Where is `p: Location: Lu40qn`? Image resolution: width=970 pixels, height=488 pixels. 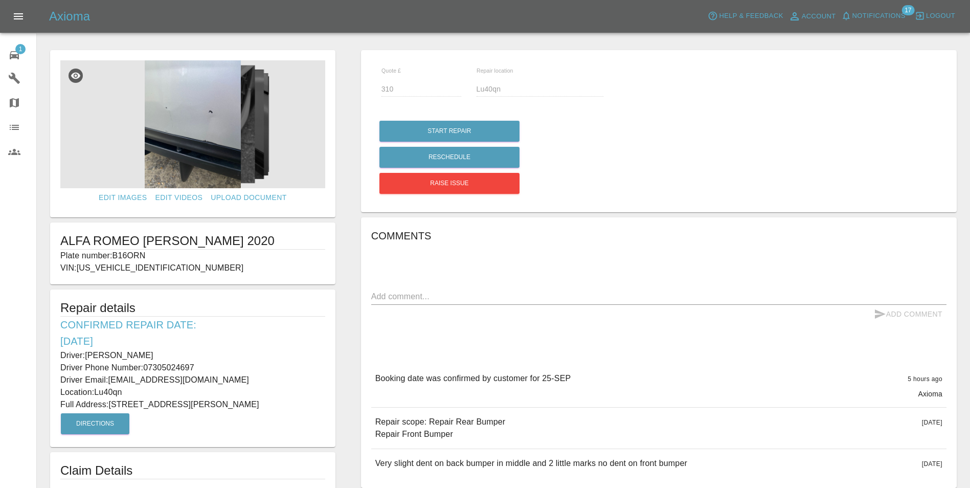
p: Location: Lu40qn is located at coordinates (193, 392).